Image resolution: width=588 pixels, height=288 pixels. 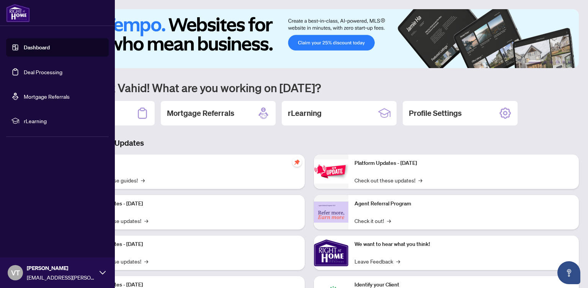 What do you see at coordinates (305, 113) in the screenshot?
I see `h2: rLearning` at bounding box center [305, 113].